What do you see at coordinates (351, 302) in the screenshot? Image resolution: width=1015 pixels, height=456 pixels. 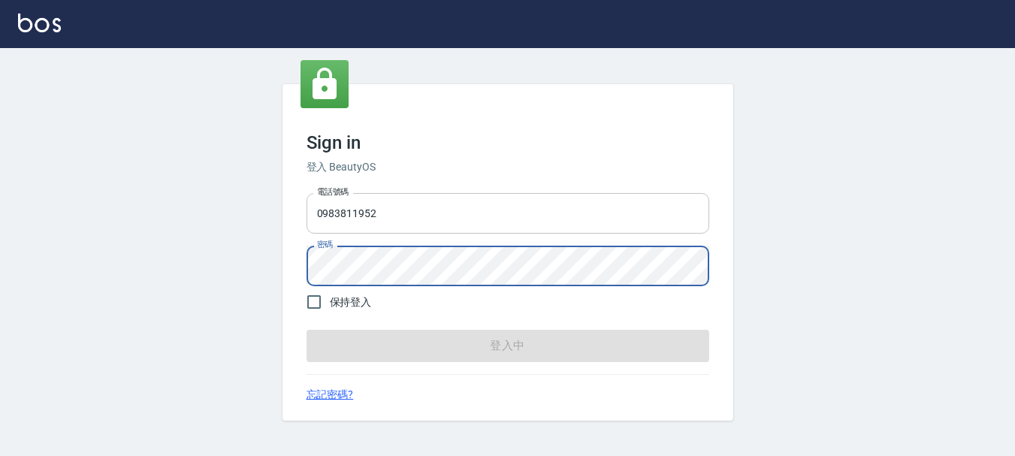 I see `span: 保持登入` at bounding box center [351, 302].